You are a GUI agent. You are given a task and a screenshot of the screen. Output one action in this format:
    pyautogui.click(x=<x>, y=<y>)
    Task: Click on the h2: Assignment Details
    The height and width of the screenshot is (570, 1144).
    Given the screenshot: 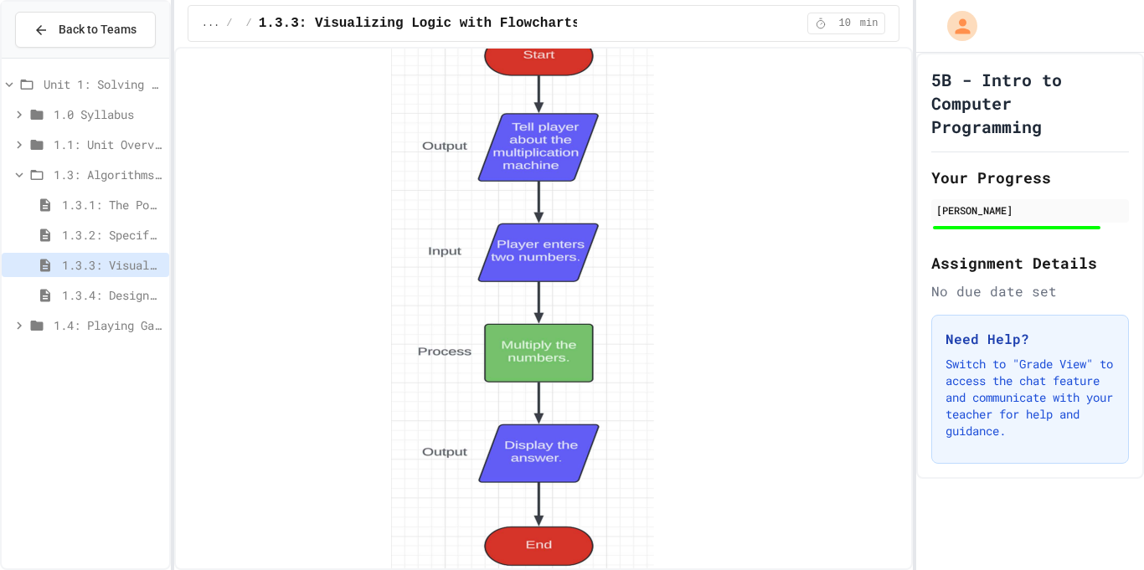 What is the action you would take?
    pyautogui.click(x=1030, y=263)
    